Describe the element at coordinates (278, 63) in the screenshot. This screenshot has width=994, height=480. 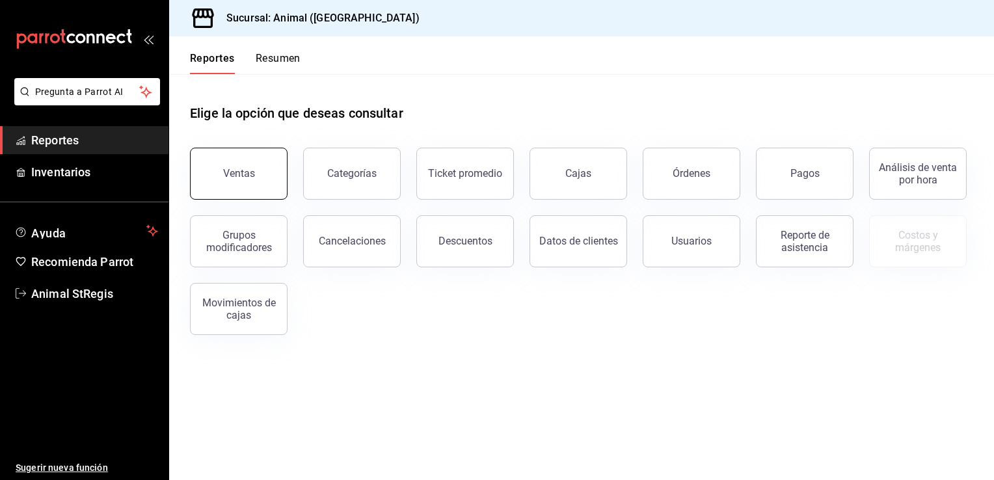
I see `button: Resumen` at that location.